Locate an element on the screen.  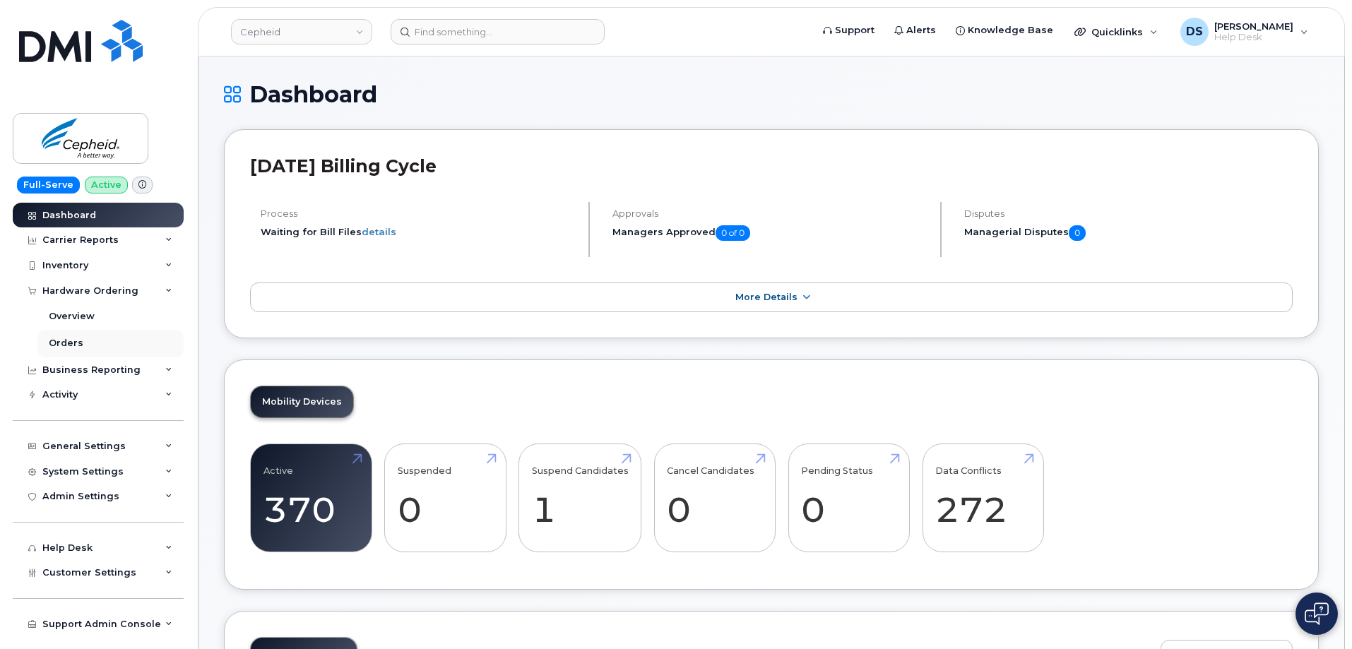
a: Data Conflicts 272 is located at coordinates (983, 498).